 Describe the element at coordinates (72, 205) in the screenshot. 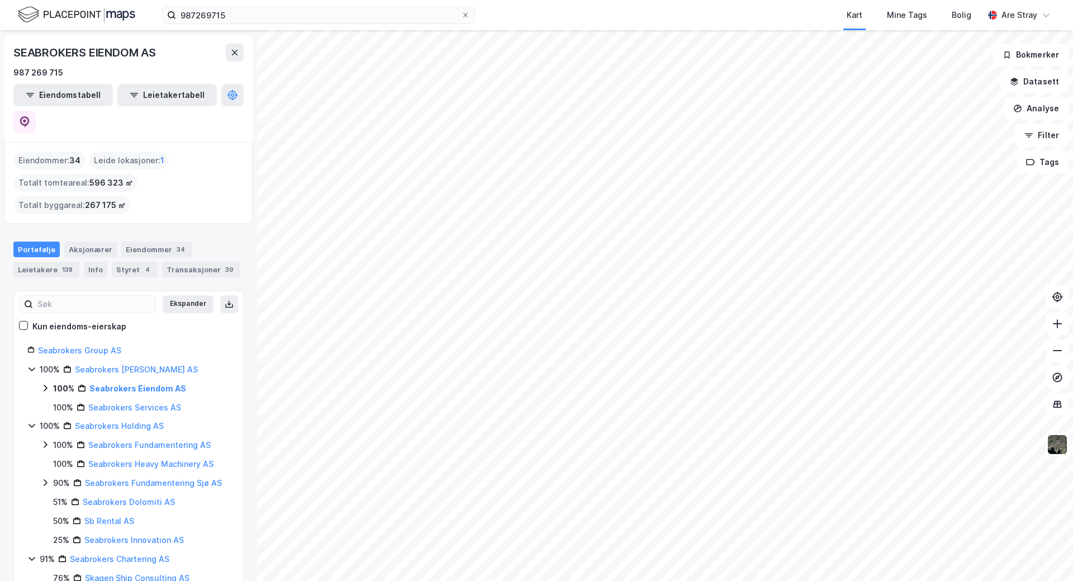

I see `div: Totalt byggareal :` at that location.